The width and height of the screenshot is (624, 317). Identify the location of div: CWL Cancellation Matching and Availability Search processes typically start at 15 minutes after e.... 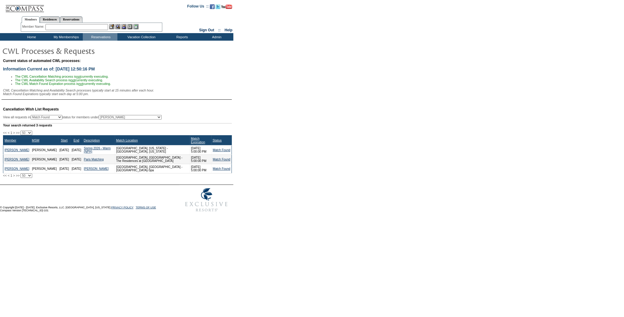
(117, 92).